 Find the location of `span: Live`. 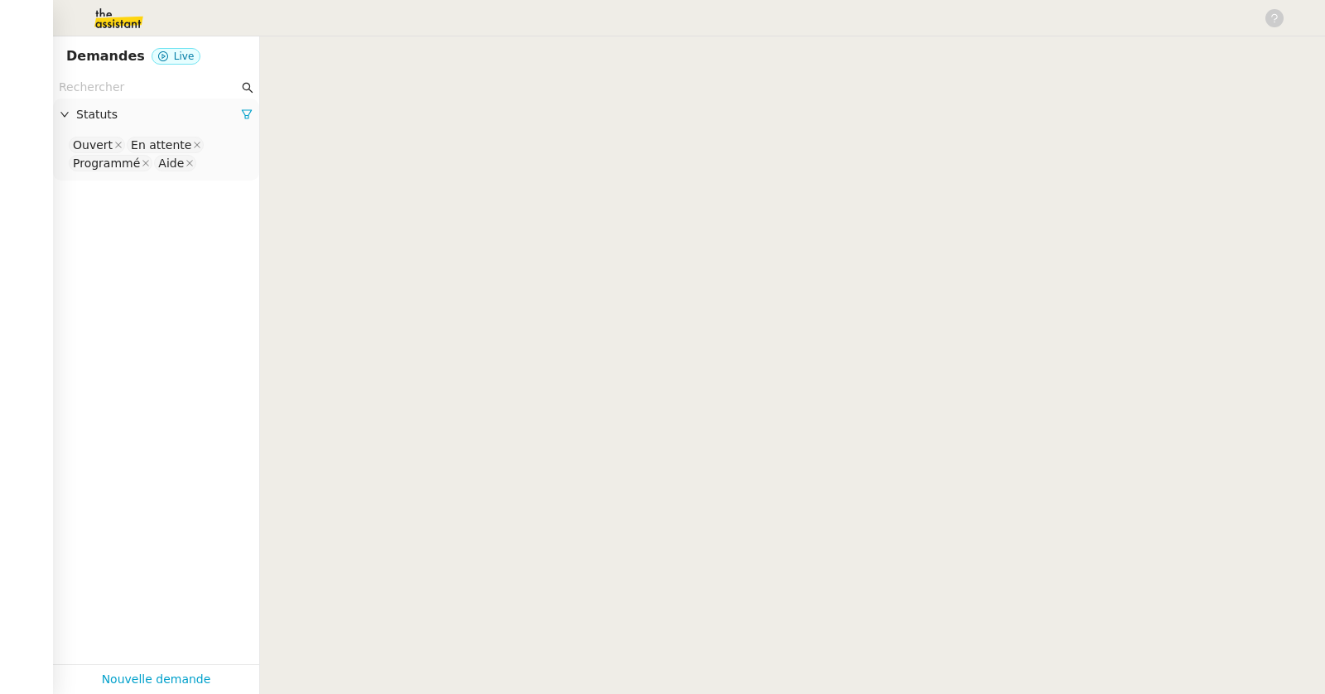

span: Live is located at coordinates (184, 56).